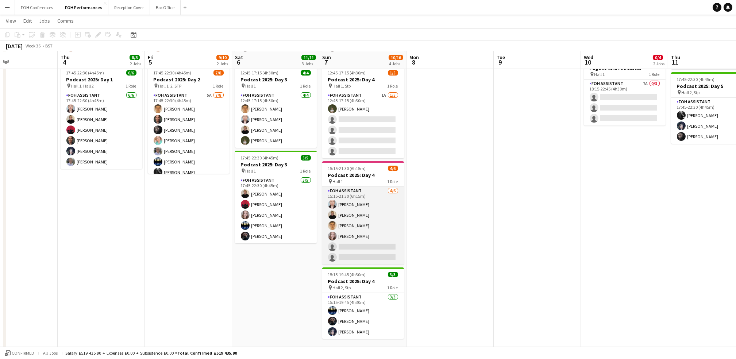  What do you see at coordinates (501, 57) in the screenshot?
I see `span: Tue` at bounding box center [501, 57].